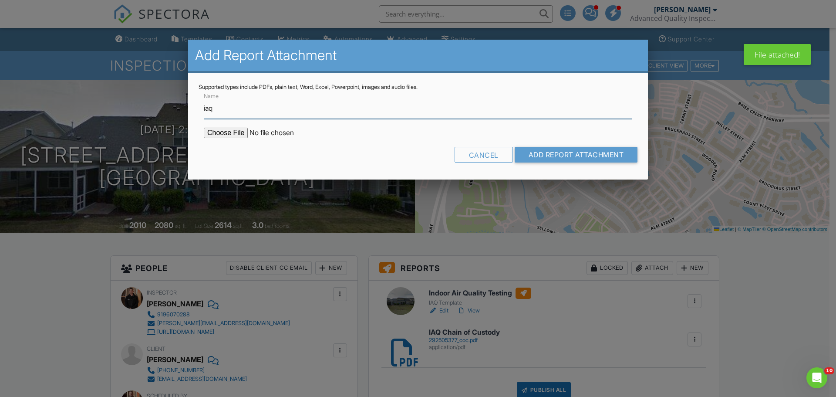 The image size is (836, 397). What do you see at coordinates (211, 96) in the screenshot?
I see `label: Name` at bounding box center [211, 96].